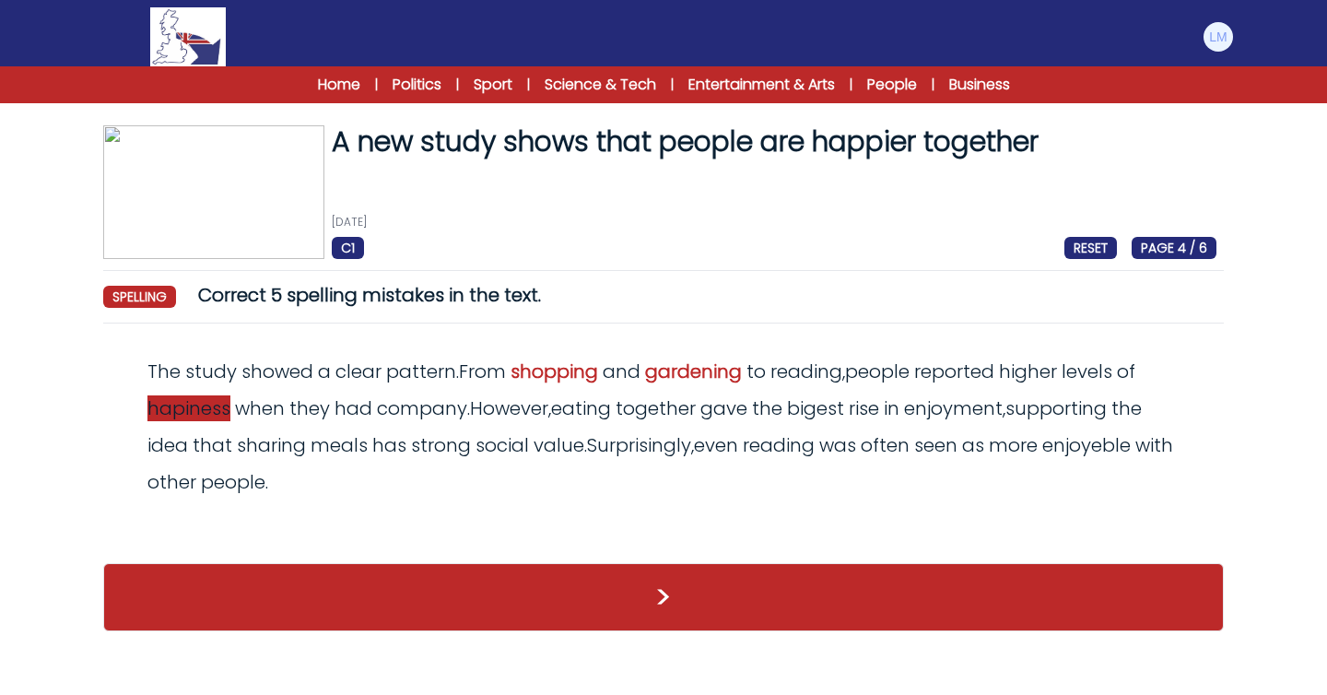 The height and width of the screenshot is (695, 1327). I want to click on a: RESET, so click(1090, 247).